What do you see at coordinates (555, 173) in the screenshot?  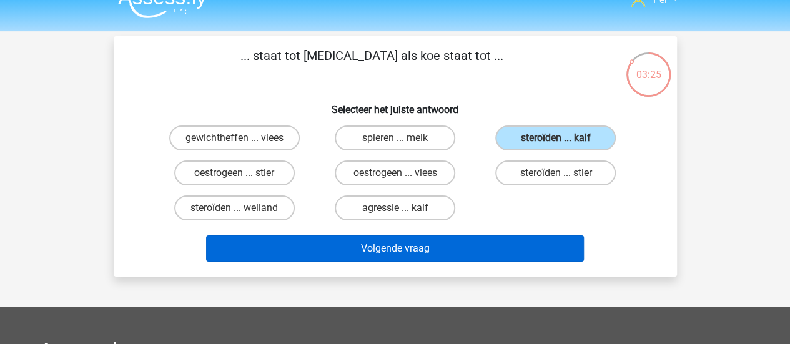 I see `label: steroïden ... stier` at bounding box center [555, 173].